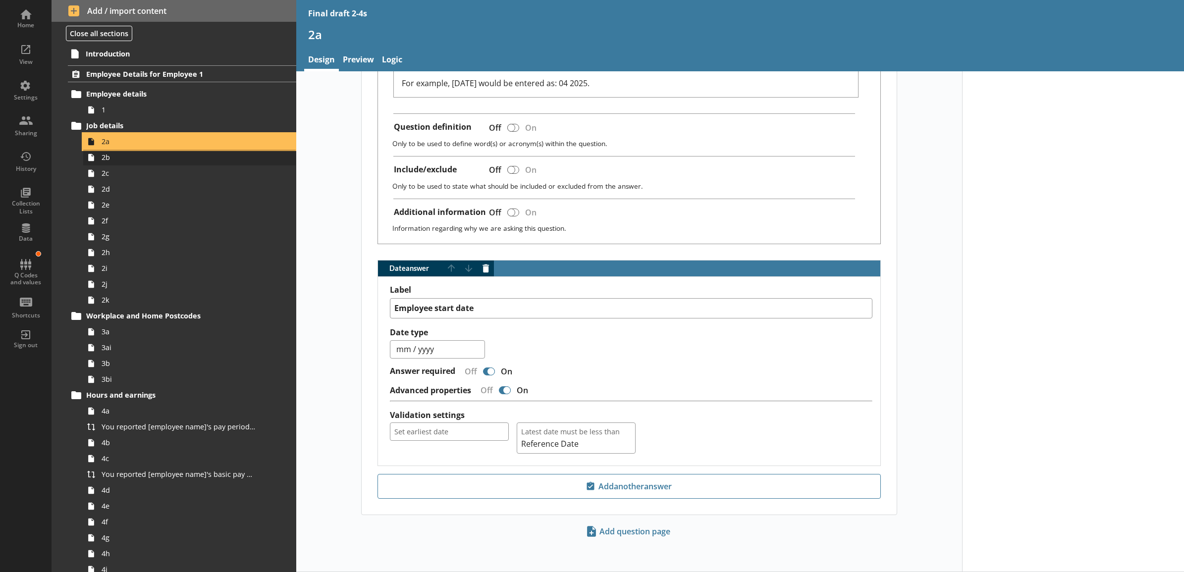 The image size is (1184, 572). What do you see at coordinates (189, 173) in the screenshot?
I see `a: 2c` at bounding box center [189, 173].